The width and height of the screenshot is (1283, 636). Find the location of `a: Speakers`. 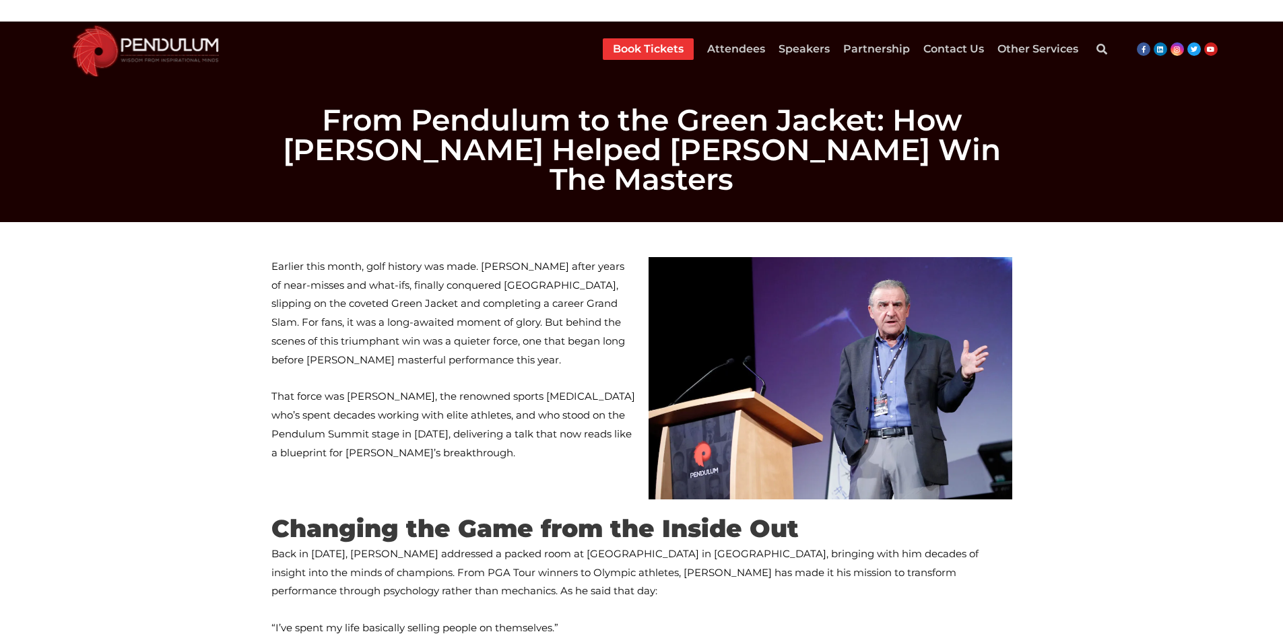

a: Speakers is located at coordinates (804, 49).